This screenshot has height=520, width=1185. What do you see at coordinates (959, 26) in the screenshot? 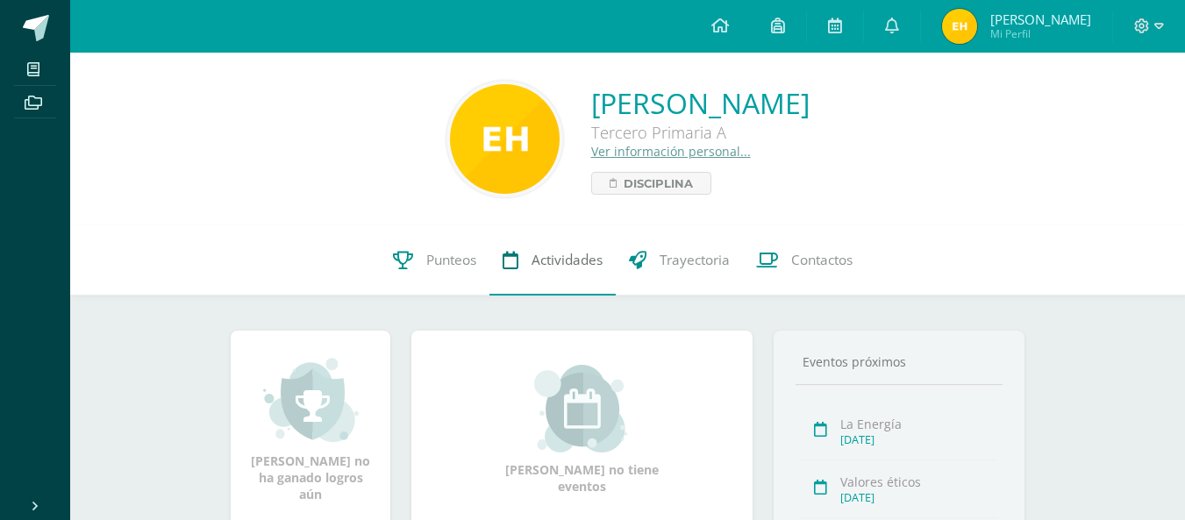
I see `img: c133d6713a919d39691093d8d7729d45.png` at bounding box center [959, 26].